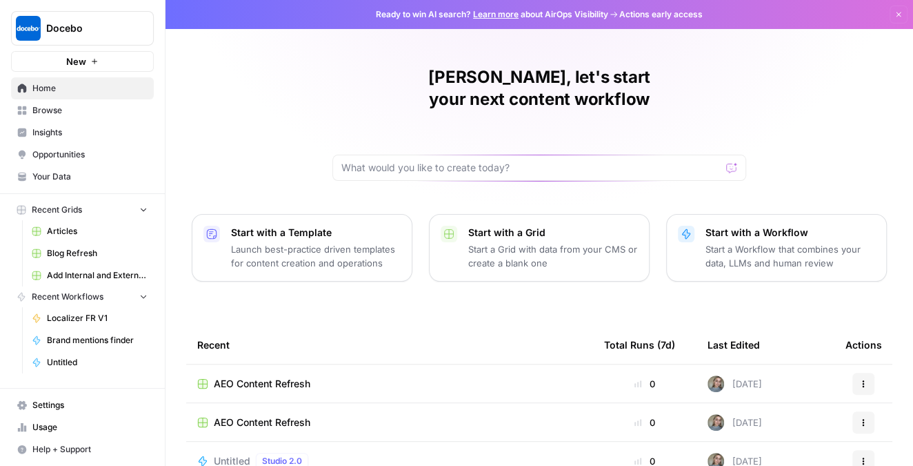 Image resolution: width=913 pixels, height=466 pixels. Describe the element at coordinates (661, 14) in the screenshot. I see `span: Actions early access` at that location.